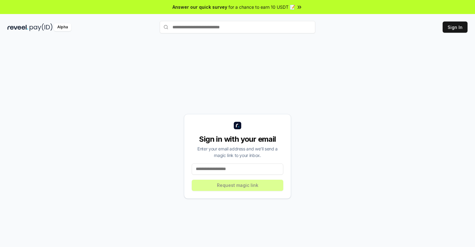 The height and width of the screenshot is (247, 475). I want to click on img: pay_id, so click(41, 27).